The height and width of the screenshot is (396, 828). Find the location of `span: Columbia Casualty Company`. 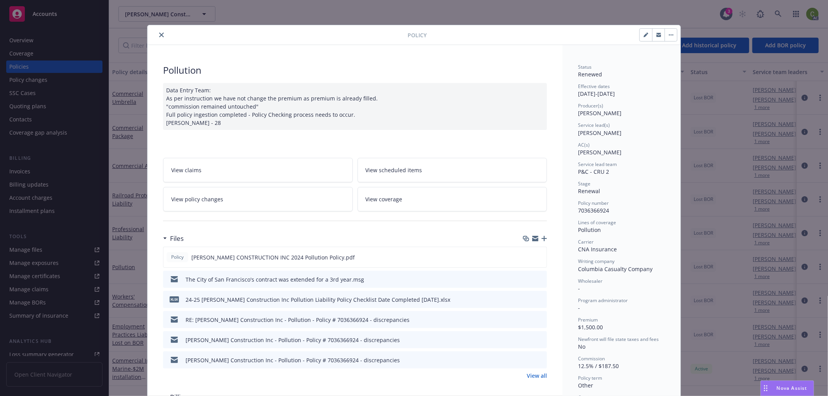

span: Columbia Casualty Company is located at coordinates (615, 269).